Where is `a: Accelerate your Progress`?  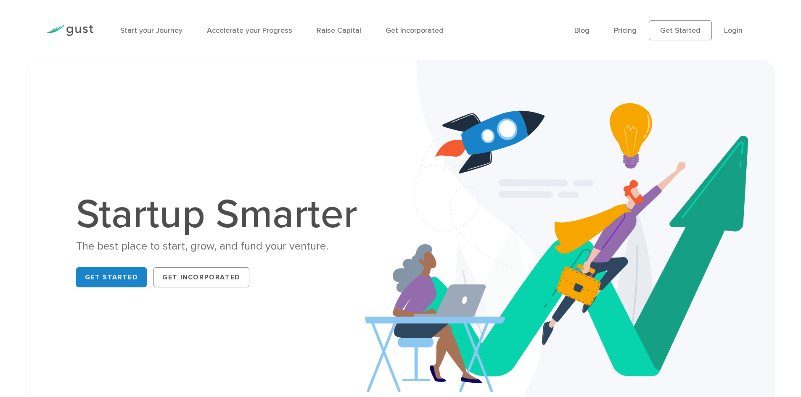 a: Accelerate your Progress is located at coordinates (249, 30).